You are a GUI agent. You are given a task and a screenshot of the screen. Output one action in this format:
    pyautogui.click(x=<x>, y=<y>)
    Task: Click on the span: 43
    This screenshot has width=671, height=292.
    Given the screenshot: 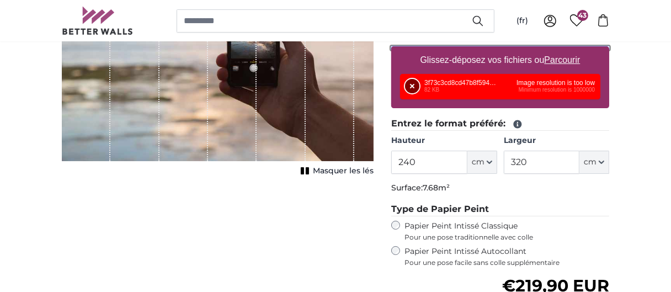 What is the action you would take?
    pyautogui.click(x=583, y=15)
    